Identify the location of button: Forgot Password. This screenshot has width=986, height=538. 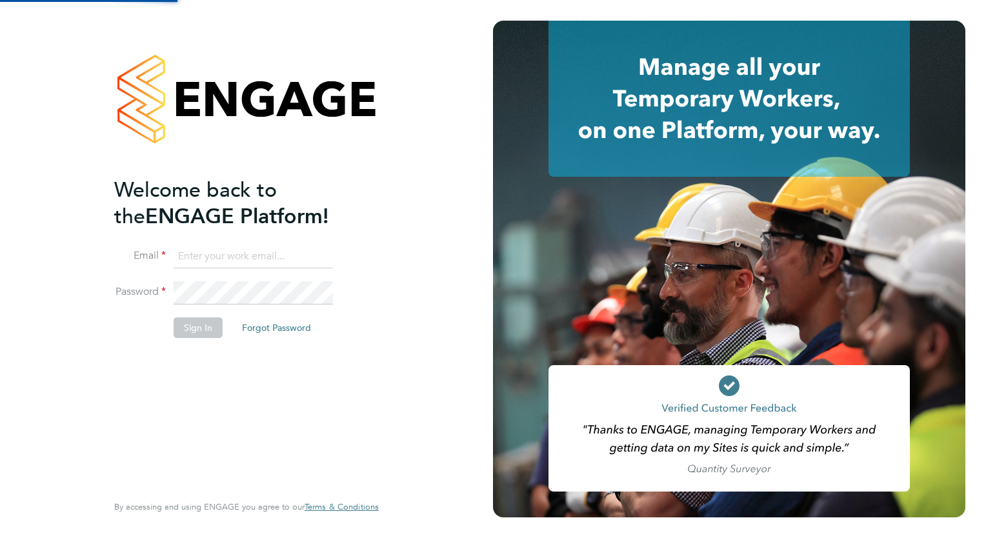
(276, 328).